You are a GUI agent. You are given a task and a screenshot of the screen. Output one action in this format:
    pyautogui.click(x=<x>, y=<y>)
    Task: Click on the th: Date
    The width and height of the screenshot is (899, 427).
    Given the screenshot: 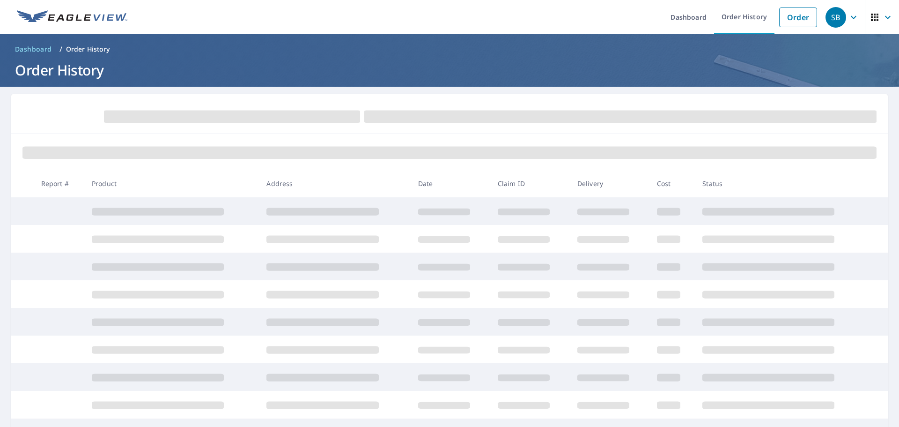 What is the action you would take?
    pyautogui.click(x=450, y=183)
    